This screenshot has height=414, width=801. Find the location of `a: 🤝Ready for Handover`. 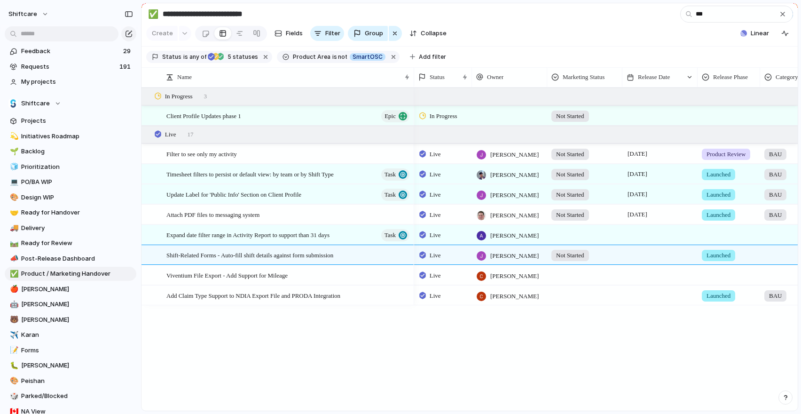

a: 🤝Ready for Handover is located at coordinates (71, 212).